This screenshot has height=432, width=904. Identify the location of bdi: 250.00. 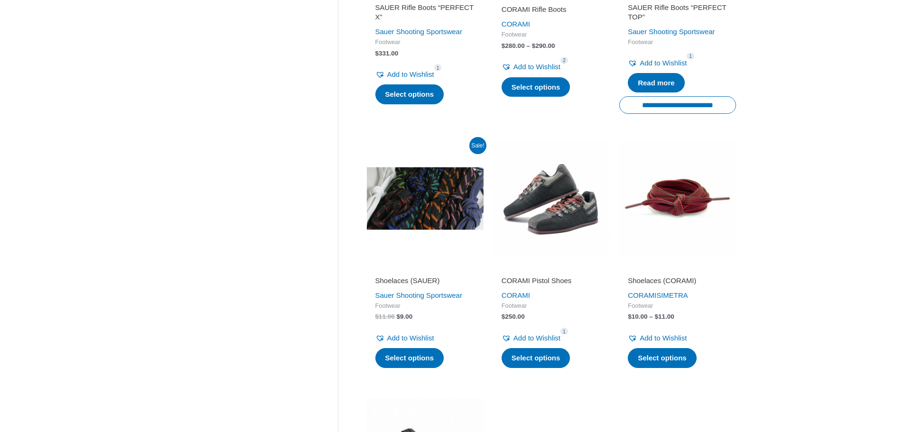
(513, 316).